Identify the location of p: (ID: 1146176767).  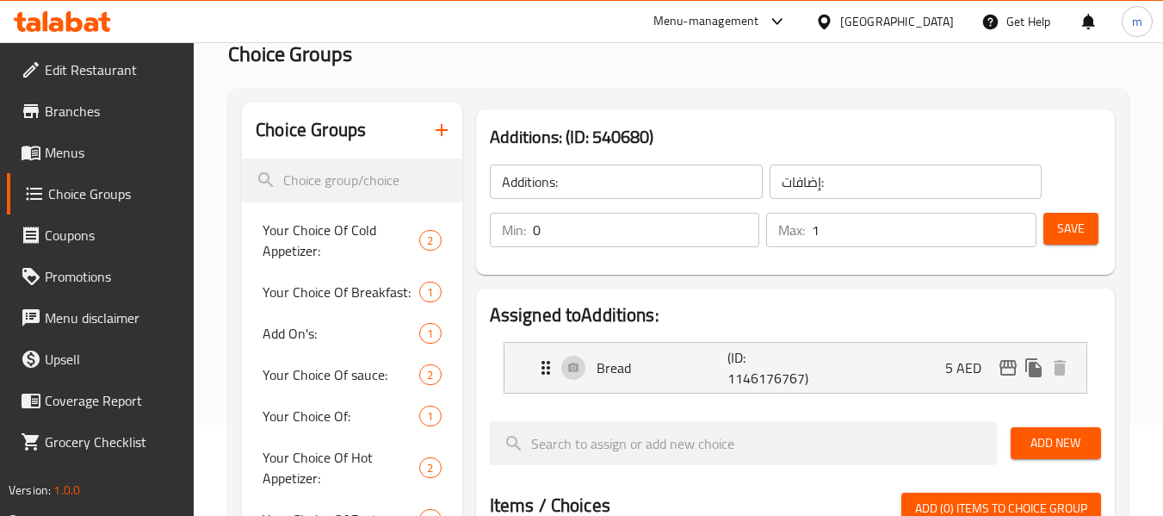
(771, 367).